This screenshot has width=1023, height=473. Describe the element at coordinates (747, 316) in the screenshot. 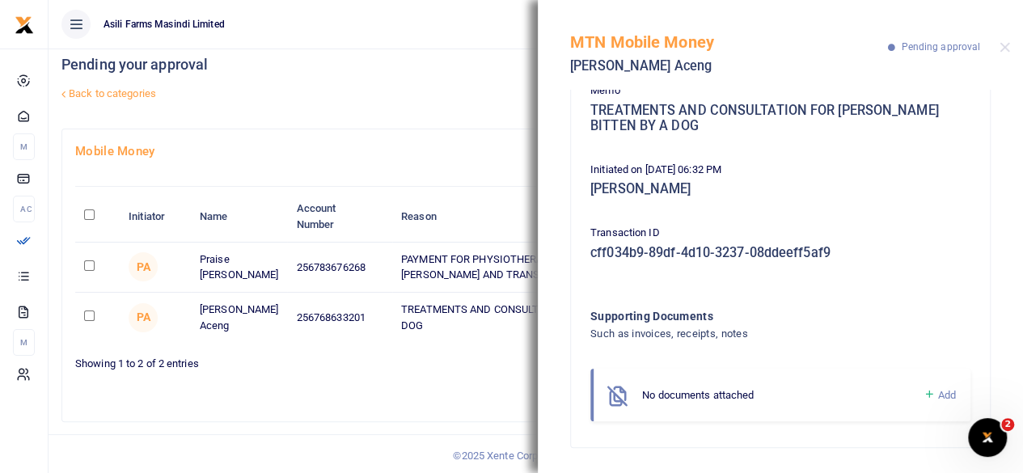

I see `h4: Supporting Documents` at that location.